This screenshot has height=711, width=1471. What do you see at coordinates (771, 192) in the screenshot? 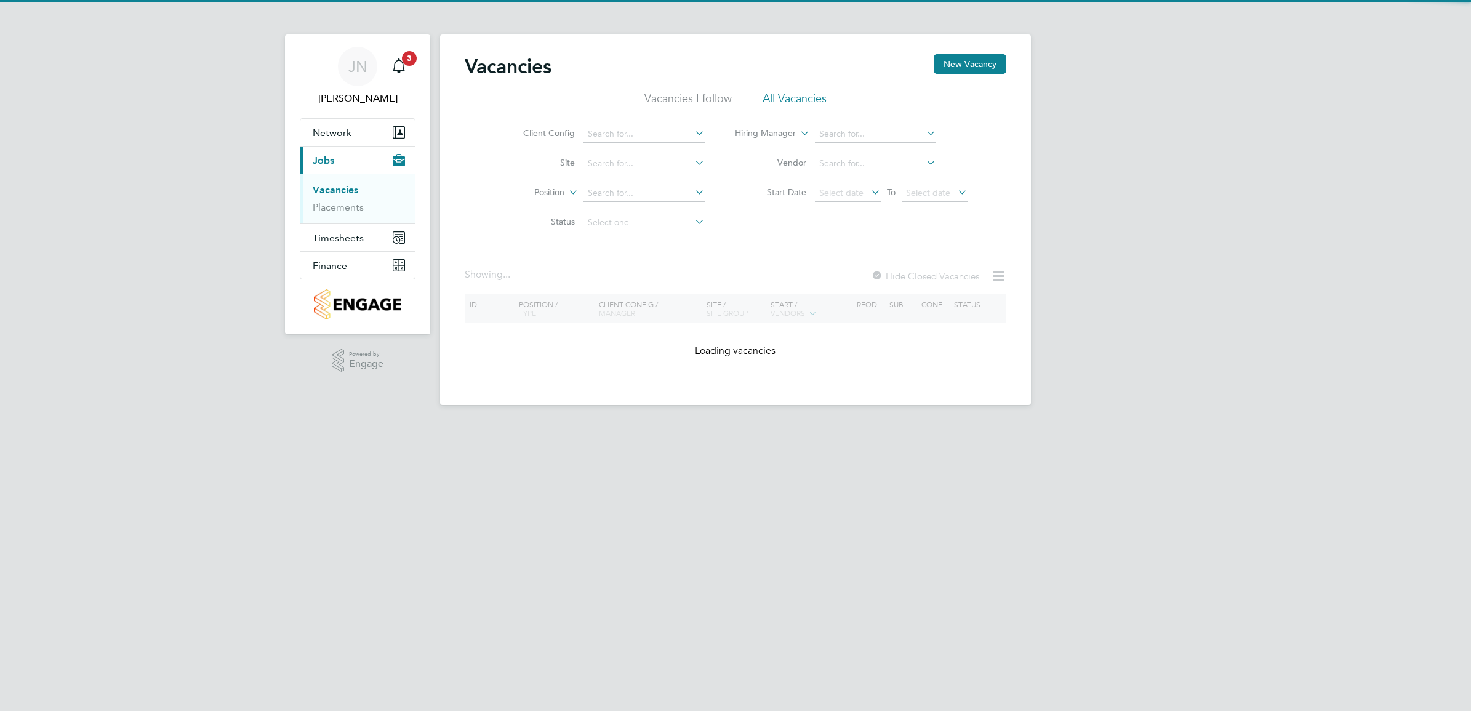
I see `label: Start Date` at bounding box center [771, 192].